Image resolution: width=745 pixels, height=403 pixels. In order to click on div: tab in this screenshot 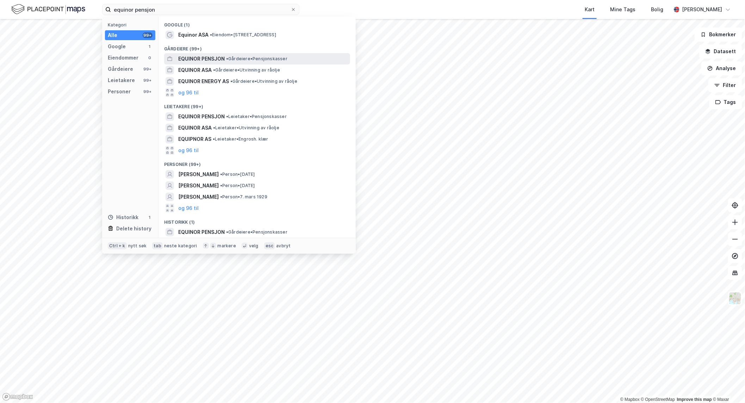, I will do `click(158, 246)`.